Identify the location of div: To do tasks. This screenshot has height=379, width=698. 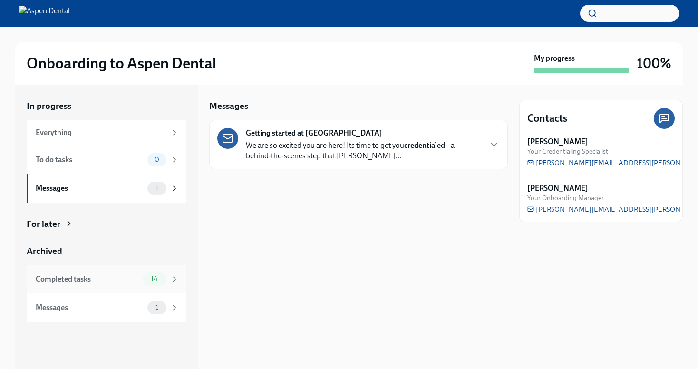
(89, 160).